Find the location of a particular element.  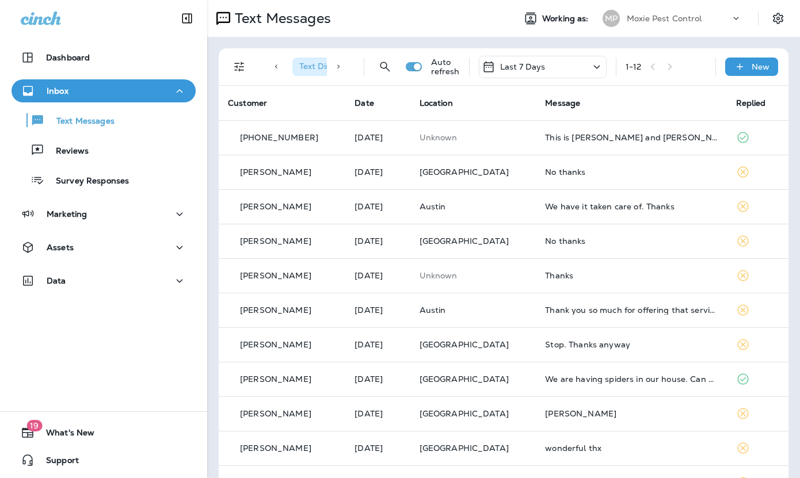

p: Survey Responses is located at coordinates (86, 181).